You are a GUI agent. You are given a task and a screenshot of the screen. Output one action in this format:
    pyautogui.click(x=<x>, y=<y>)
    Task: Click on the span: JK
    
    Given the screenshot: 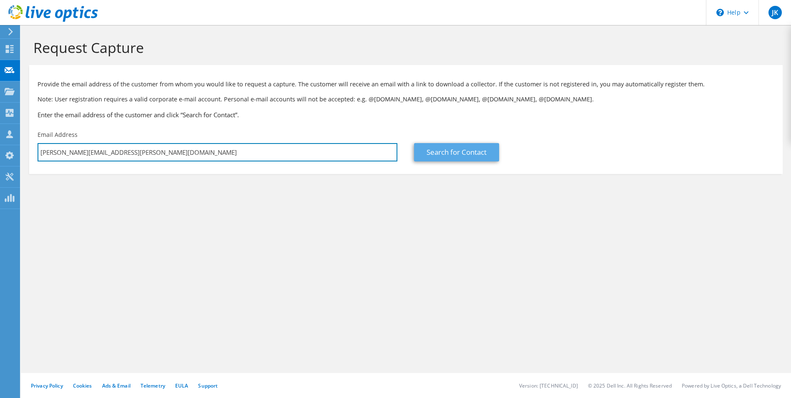 What is the action you would take?
    pyautogui.click(x=775, y=13)
    